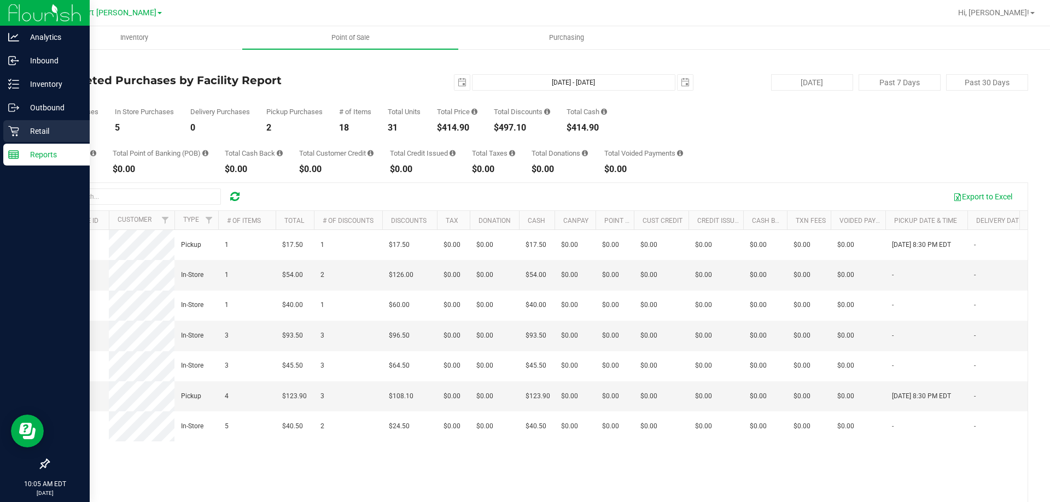  Describe the element at coordinates (93, 153) in the screenshot. I see `i: Sum of the successful, non-voided CanPay payment transactions for all purchases in the date range.` at that location.